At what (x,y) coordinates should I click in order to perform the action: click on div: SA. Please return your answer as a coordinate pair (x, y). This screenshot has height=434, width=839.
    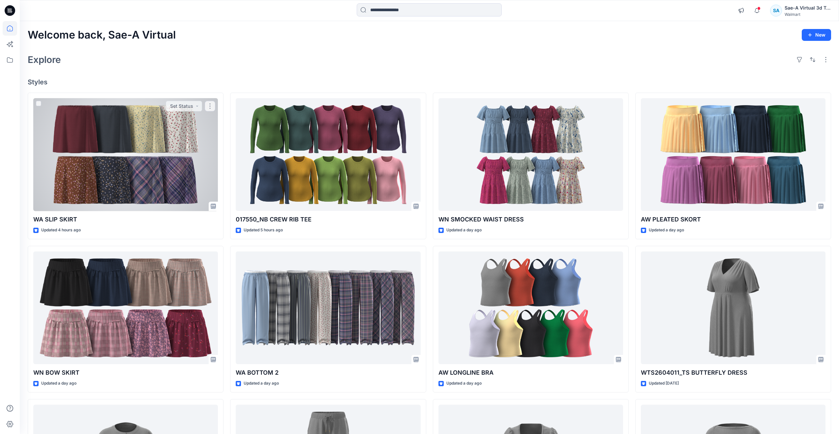
    Looking at the image, I should click on (776, 11).